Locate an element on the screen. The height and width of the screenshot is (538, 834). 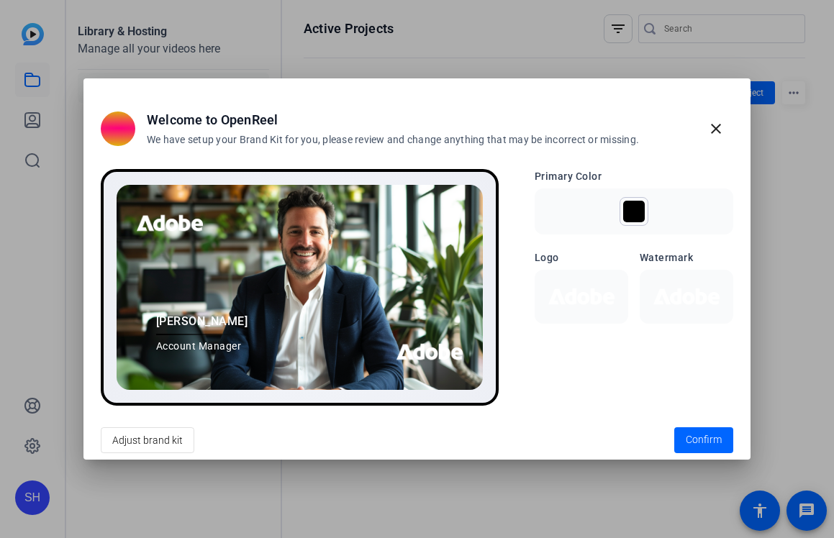
h3: Primary Color is located at coordinates (634, 176).